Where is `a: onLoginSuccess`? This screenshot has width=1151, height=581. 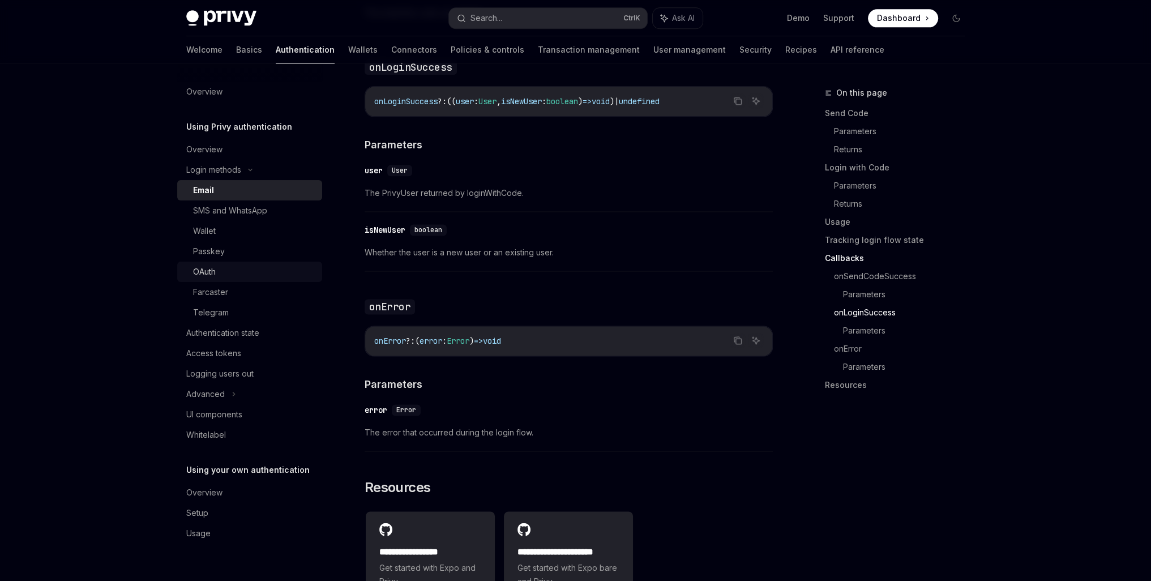 a: onLoginSuccess is located at coordinates (904, 313).